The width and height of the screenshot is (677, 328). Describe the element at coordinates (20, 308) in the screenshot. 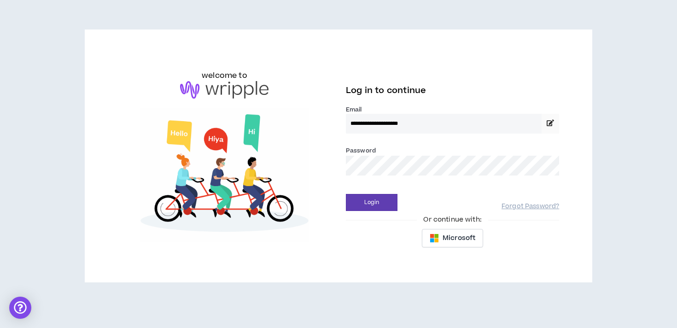

I see `div: Open Intercom Messenger` at that location.